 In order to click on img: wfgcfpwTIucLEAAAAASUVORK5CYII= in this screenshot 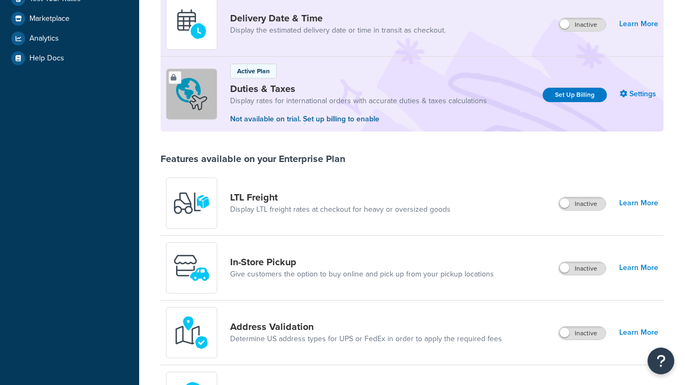, I will do `click(191, 268)`.